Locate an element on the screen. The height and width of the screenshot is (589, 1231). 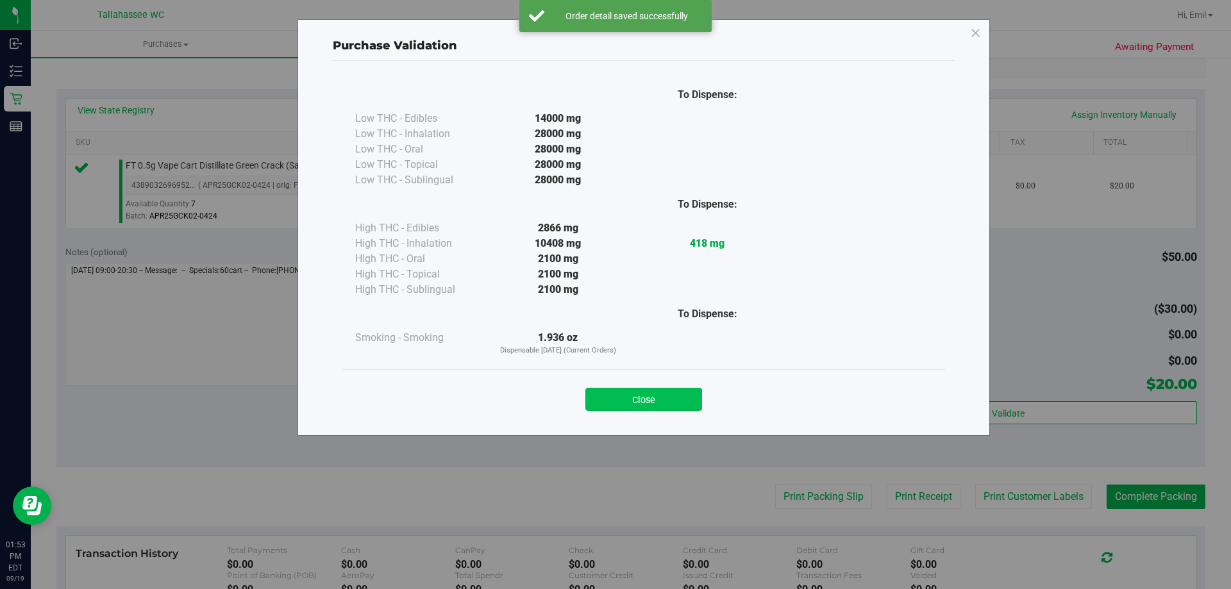
div: Low THC - Edibles is located at coordinates (419, 119).